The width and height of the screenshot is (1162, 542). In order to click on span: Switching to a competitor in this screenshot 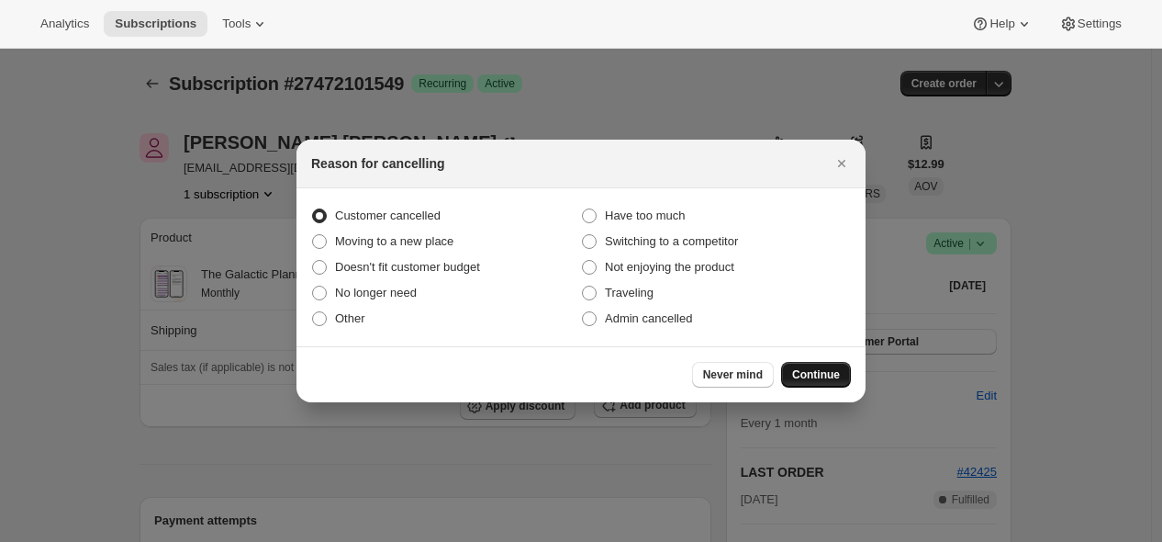, I will do `click(671, 240)`.